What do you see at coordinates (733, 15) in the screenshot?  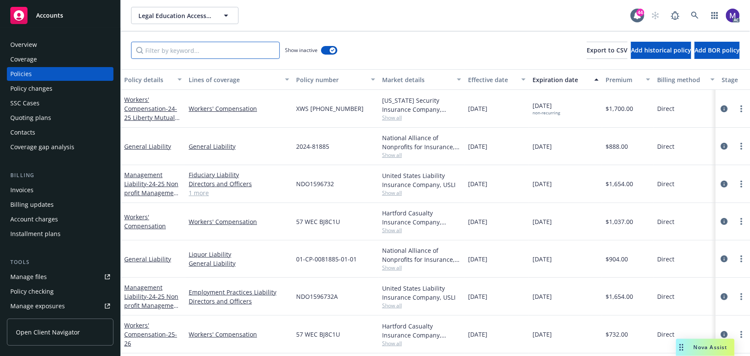 I see `img: photo` at bounding box center [733, 15].